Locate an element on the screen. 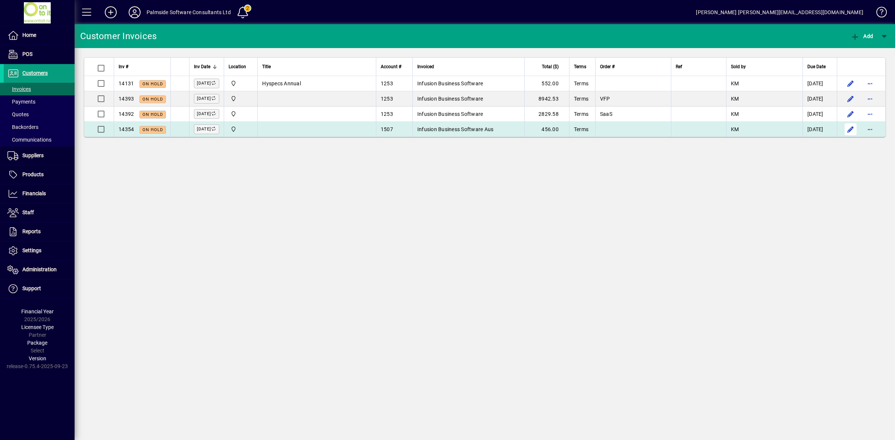  div: Inv # is located at coordinates (142, 67).